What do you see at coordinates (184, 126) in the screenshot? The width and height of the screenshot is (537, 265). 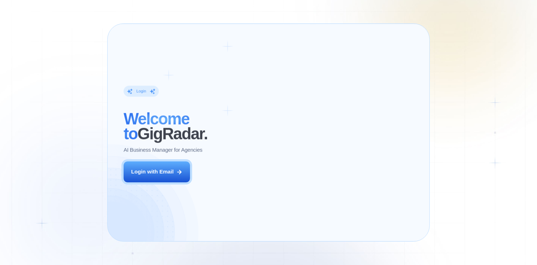 I see `h2: ‍ GigRadar.` at bounding box center [184, 126].